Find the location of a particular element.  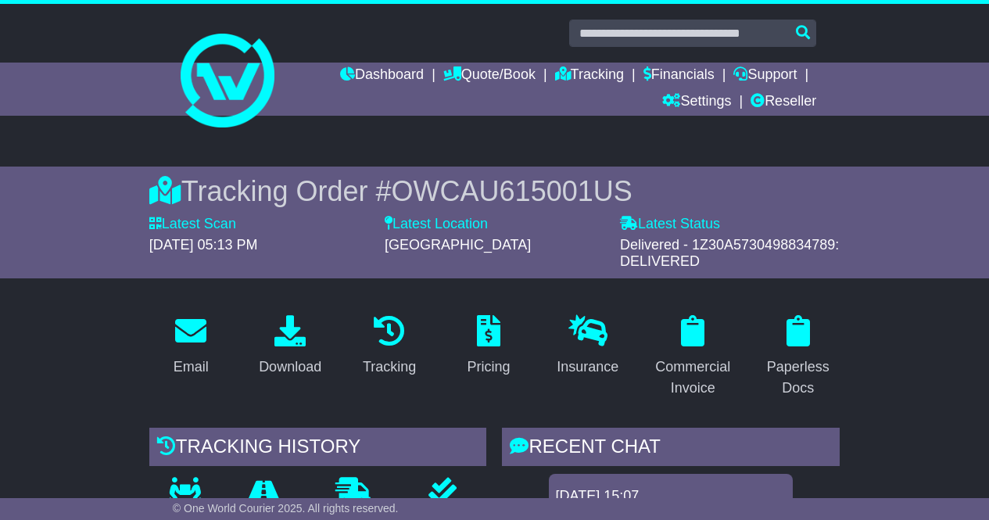

div: Commercial Invoice is located at coordinates (692, 378).